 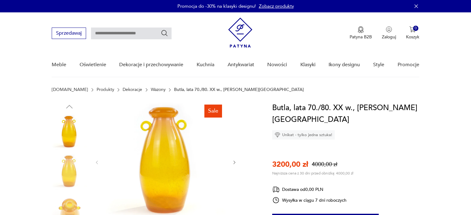 I want to click on img: Ikona diamentu, so click(x=277, y=135).